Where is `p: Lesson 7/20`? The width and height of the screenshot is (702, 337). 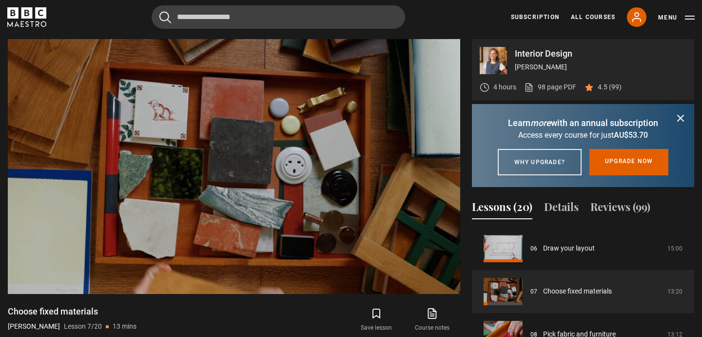 p: Lesson 7/20 is located at coordinates (83, 326).